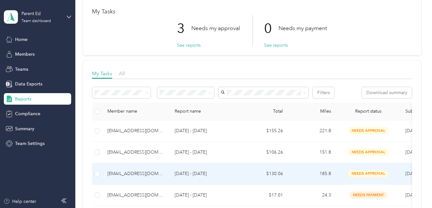 Image resolution: width=432 pixels, height=208 pixels. Describe the element at coordinates (102, 73) in the screenshot. I see `span: My Tasks` at that location.